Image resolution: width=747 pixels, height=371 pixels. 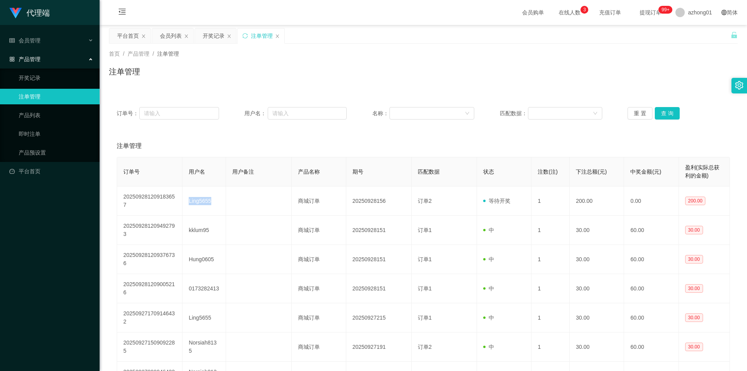 I want to click on span: 用户备注, so click(x=243, y=172).